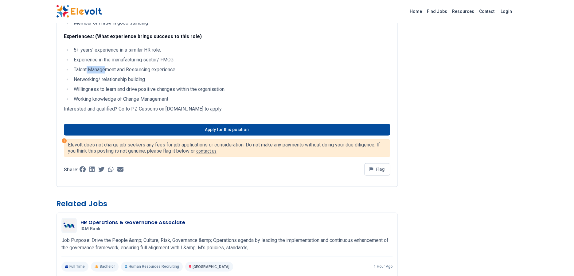 This screenshot has height=276, width=574. What do you see at coordinates (107, 266) in the screenshot?
I see `span: Bachelor` at bounding box center [107, 266].